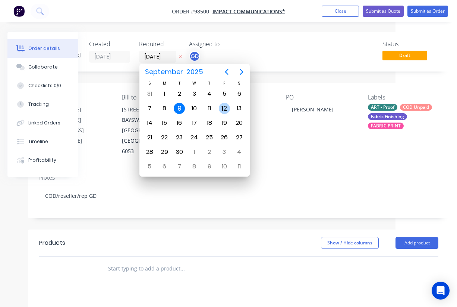 The height and width of the screenshot is (307, 457). I want to click on div: Tuesday, September 30, 2025, so click(179, 152).